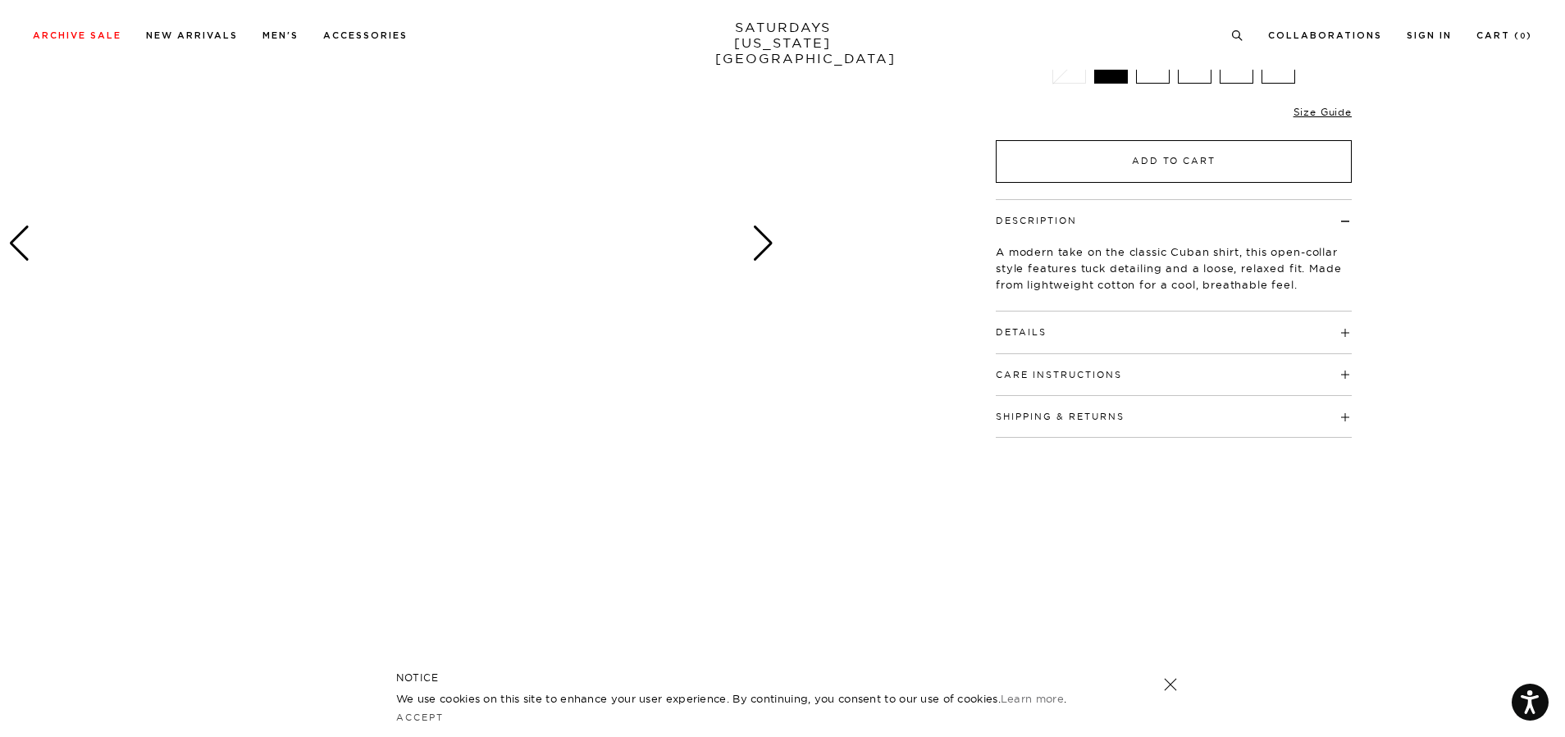 This screenshot has width=1565, height=737. What do you see at coordinates (1173, 268) in the screenshot?
I see `p: A modern take on the classic Cuban shirt, this open-collar style features tuck detailing and a lo...` at bounding box center [1173, 268].